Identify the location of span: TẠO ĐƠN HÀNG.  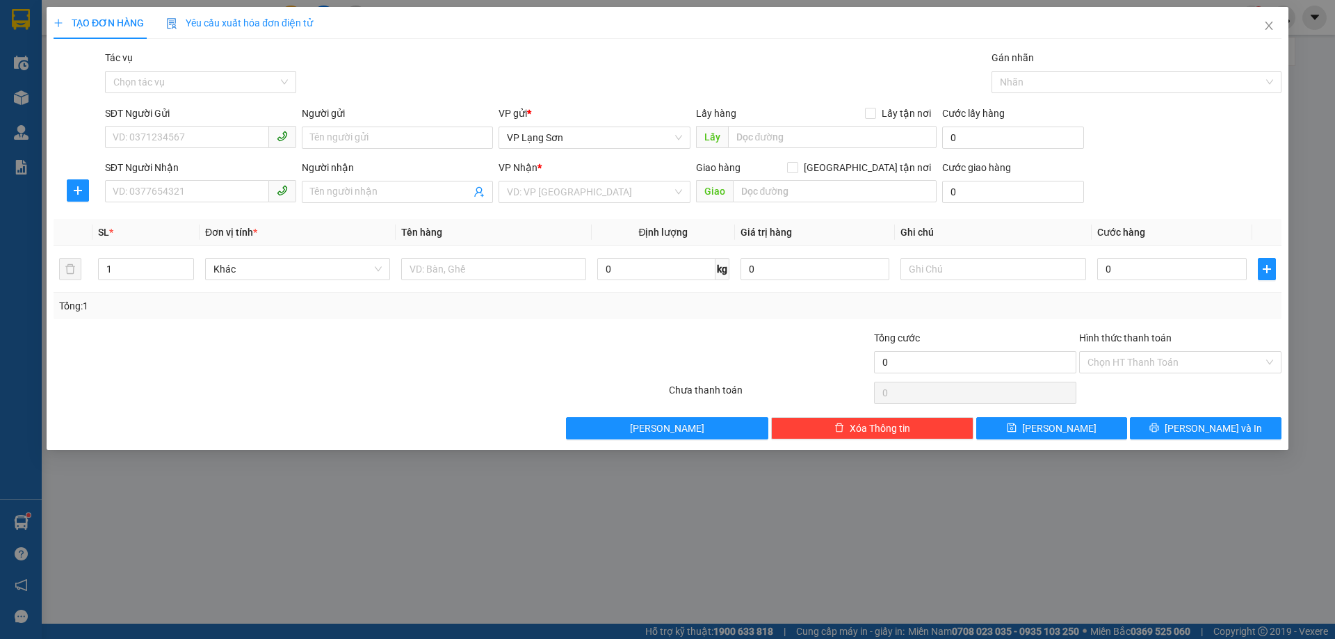
(99, 23).